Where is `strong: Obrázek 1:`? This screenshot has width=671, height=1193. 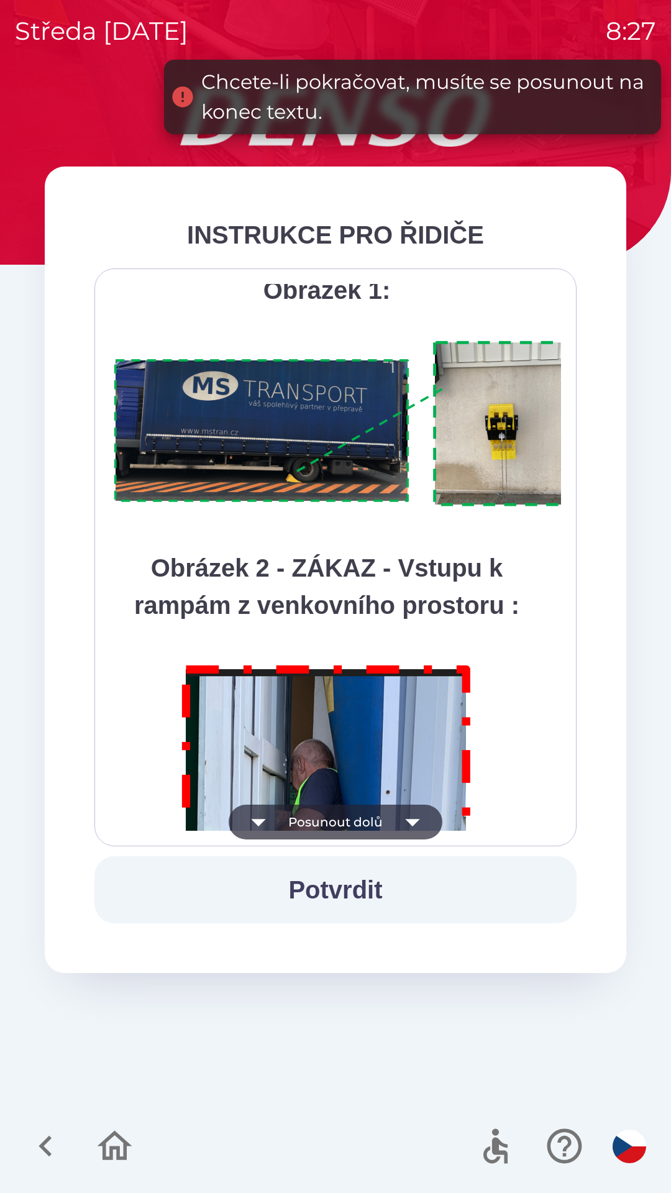 strong: Obrázek 1: is located at coordinates (327, 290).